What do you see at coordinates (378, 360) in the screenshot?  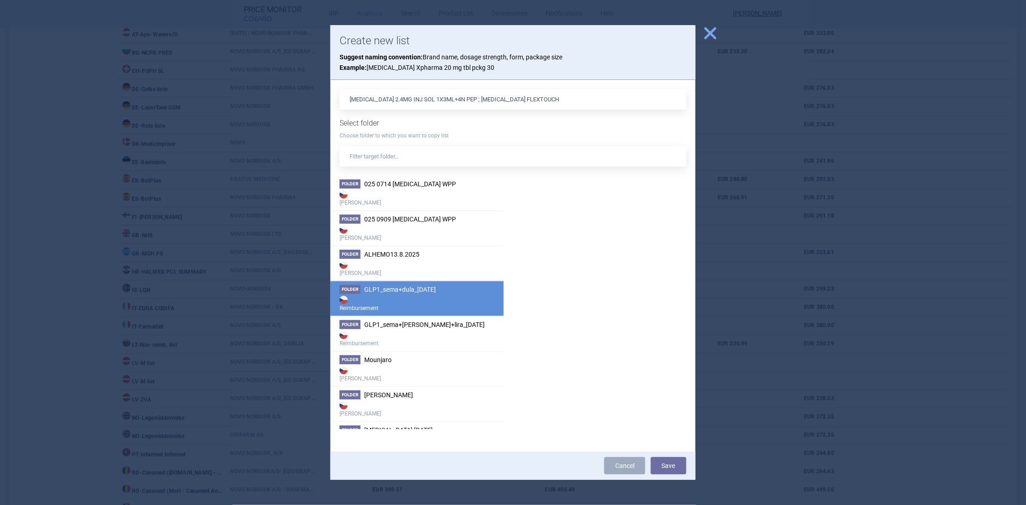 I see `span: Mounjaro` at bounding box center [378, 360].